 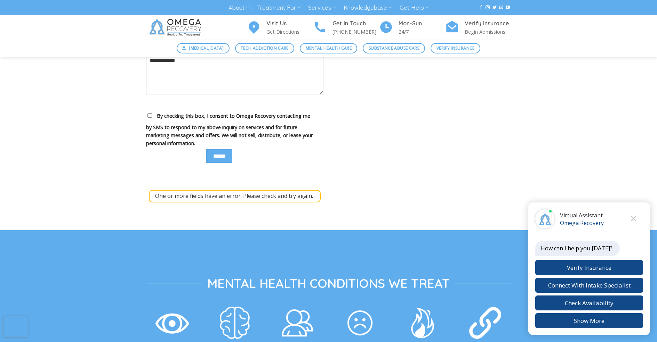 I want to click on div: One or more fields have an error. Please check and try again., so click(x=235, y=196).